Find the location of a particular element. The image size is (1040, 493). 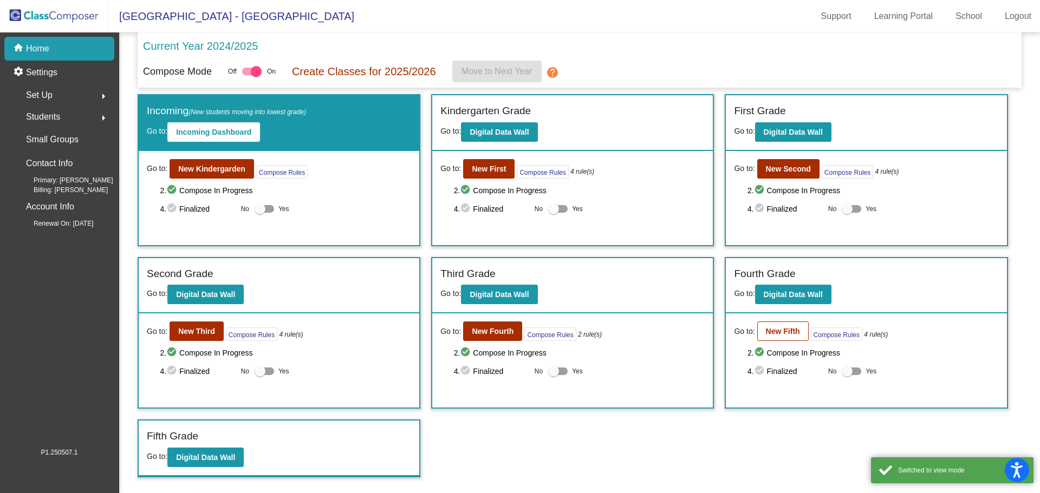

mat-icon: home is located at coordinates (19, 49).